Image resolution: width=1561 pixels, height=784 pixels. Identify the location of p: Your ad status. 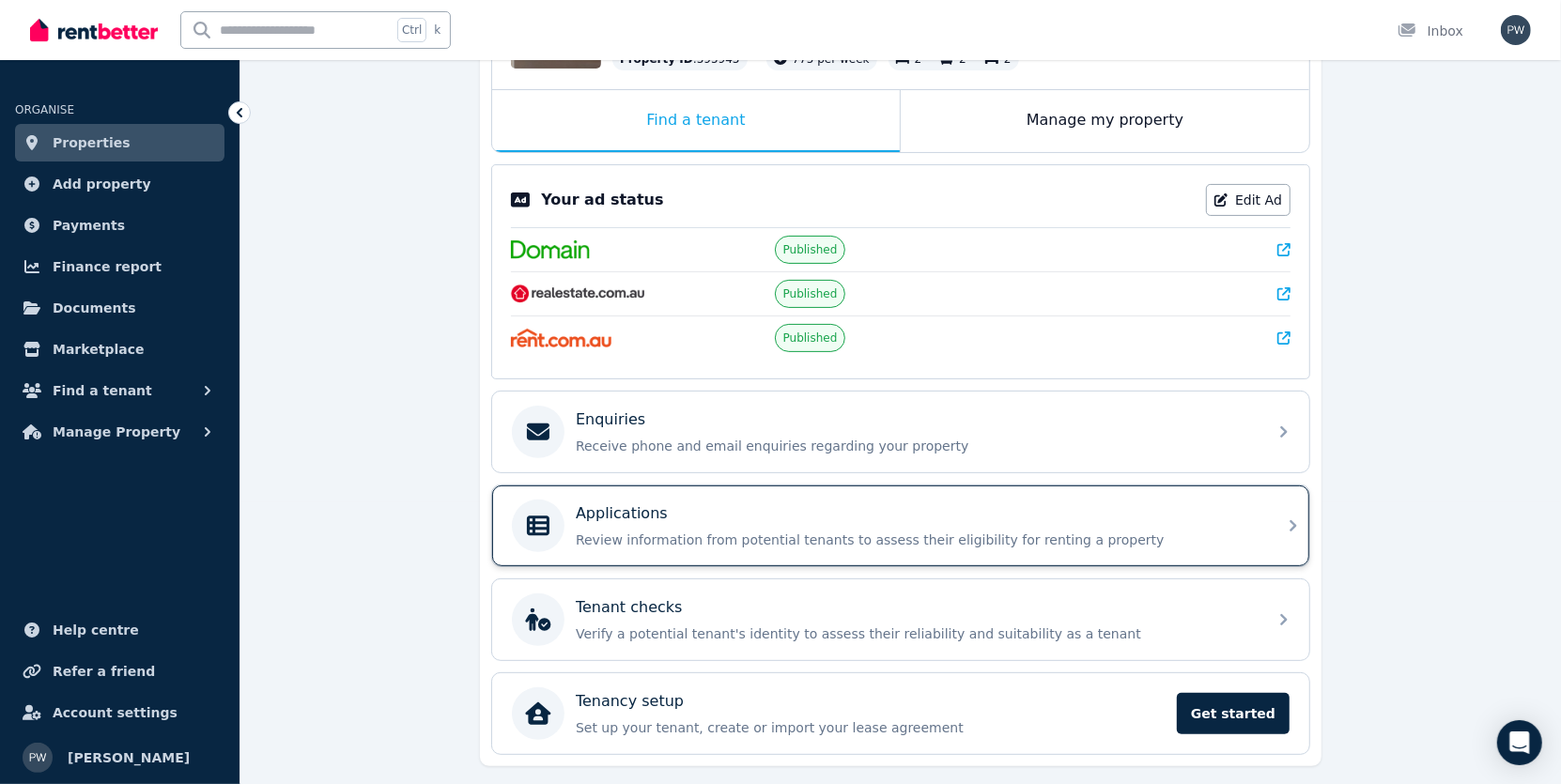
(602, 200).